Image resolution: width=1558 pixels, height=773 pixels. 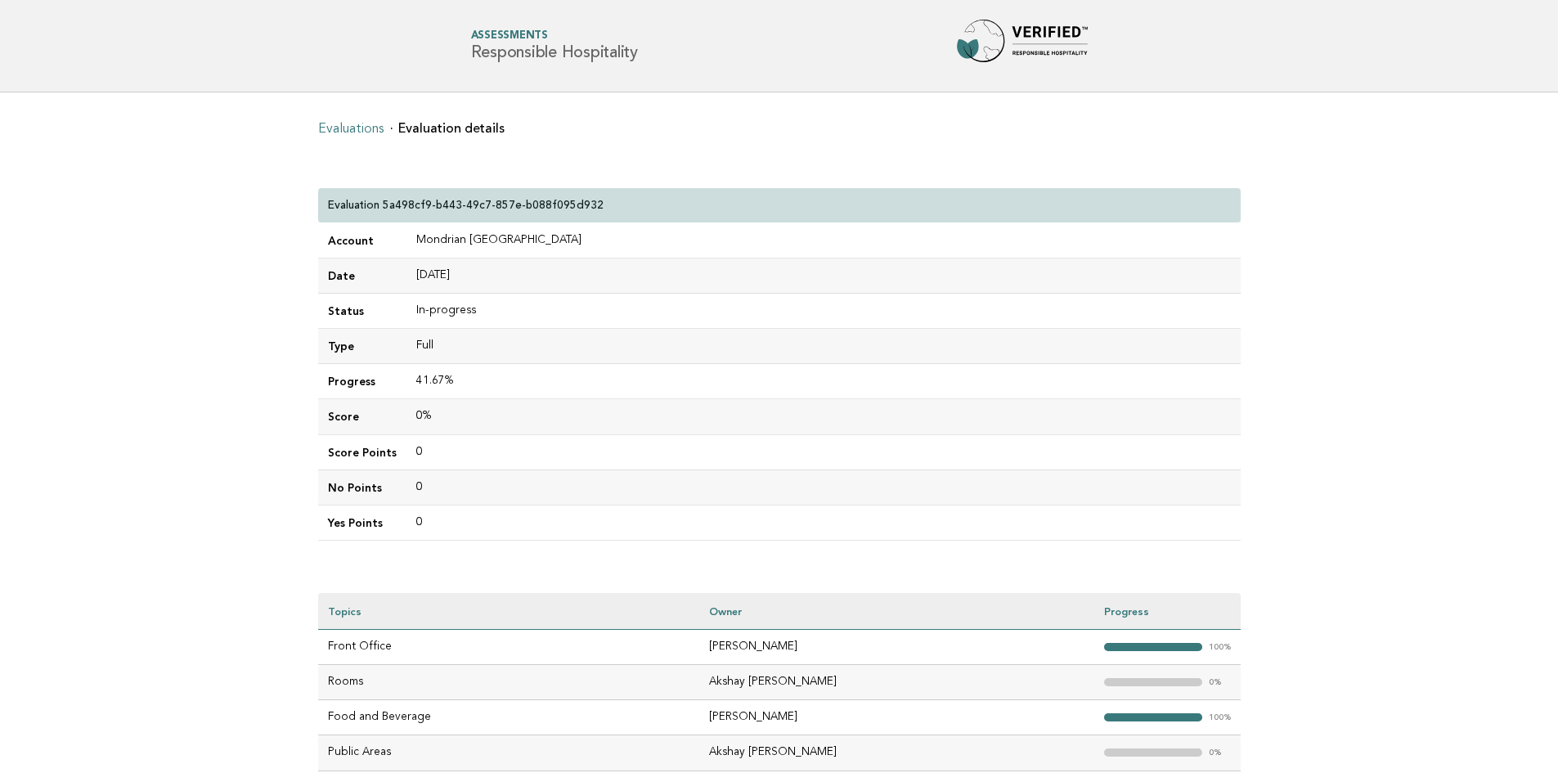 I want to click on td: Date, so click(x=362, y=276).